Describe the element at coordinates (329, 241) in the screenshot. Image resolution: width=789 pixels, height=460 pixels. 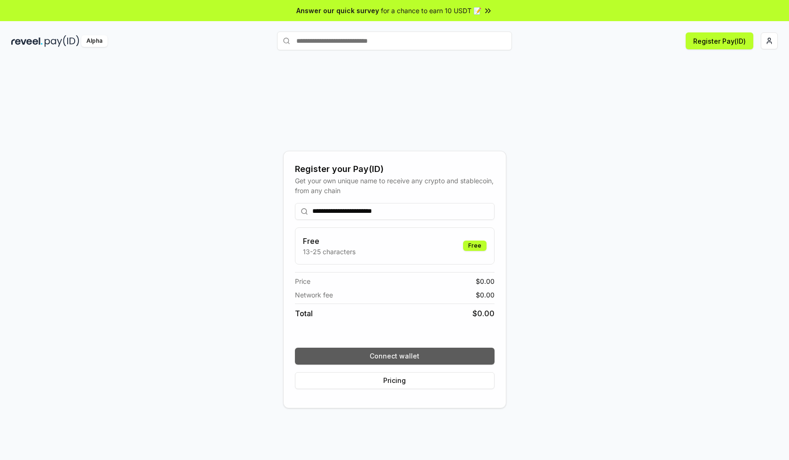
I see `h3: Free` at that location.